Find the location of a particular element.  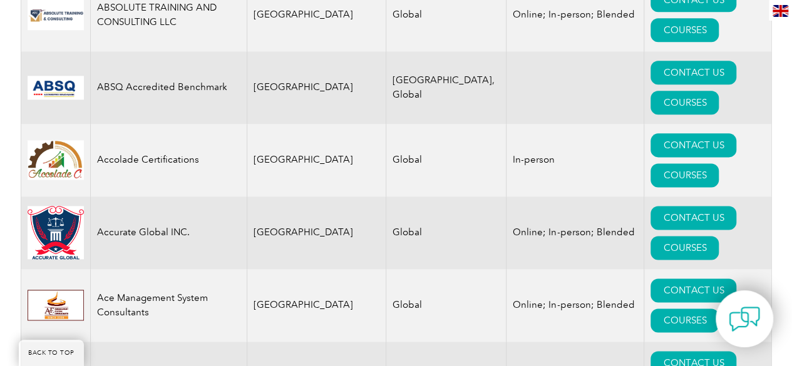

td: Accurate Global INC. is located at coordinates (168, 233).